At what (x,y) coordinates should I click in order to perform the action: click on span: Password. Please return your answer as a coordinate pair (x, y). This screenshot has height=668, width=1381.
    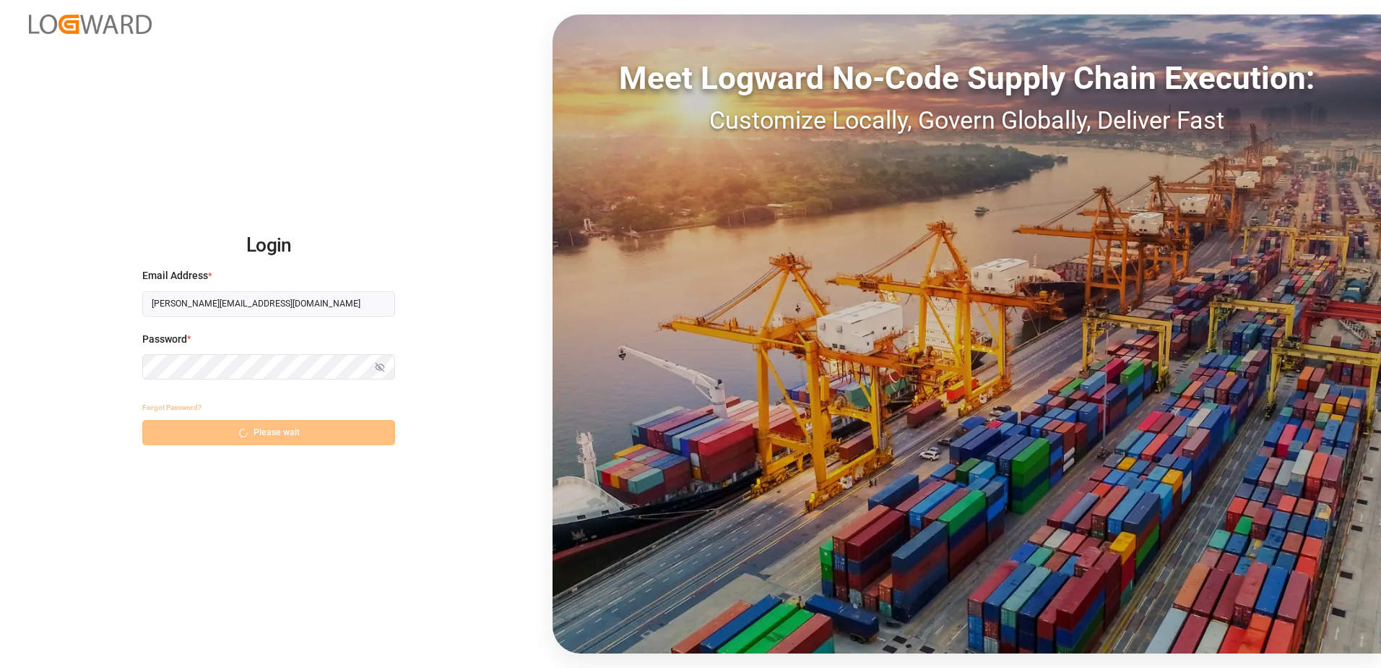
    Looking at the image, I should click on (165, 339).